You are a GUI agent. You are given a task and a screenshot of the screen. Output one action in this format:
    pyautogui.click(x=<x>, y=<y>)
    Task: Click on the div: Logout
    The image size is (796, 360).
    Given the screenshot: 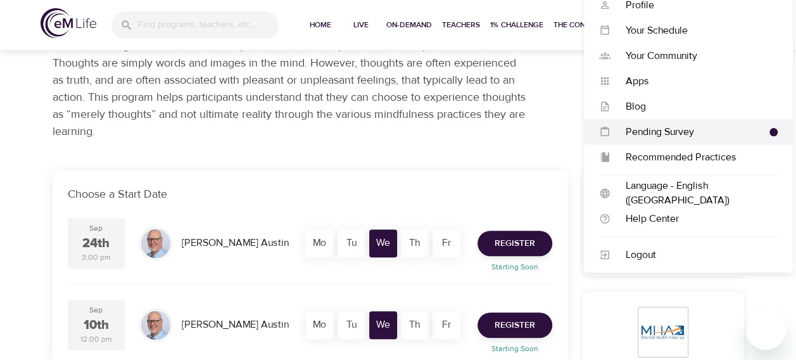 What is the action you would take?
    pyautogui.click(x=694, y=255)
    